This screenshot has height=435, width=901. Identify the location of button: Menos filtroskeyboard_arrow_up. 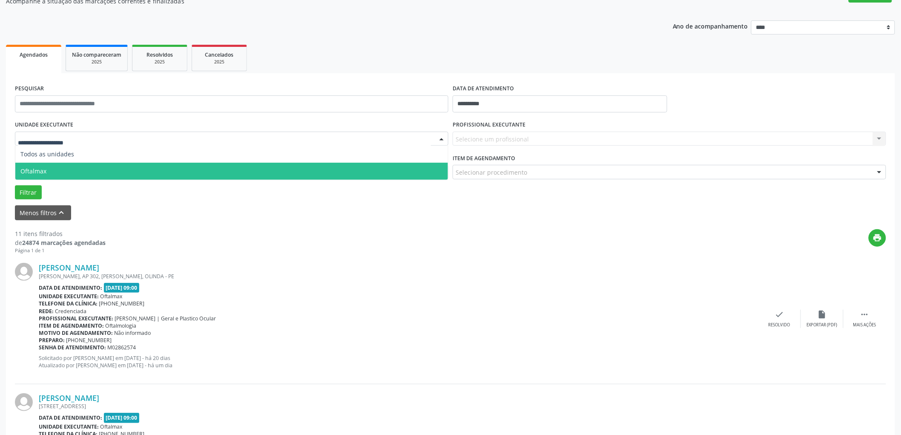
(43, 212).